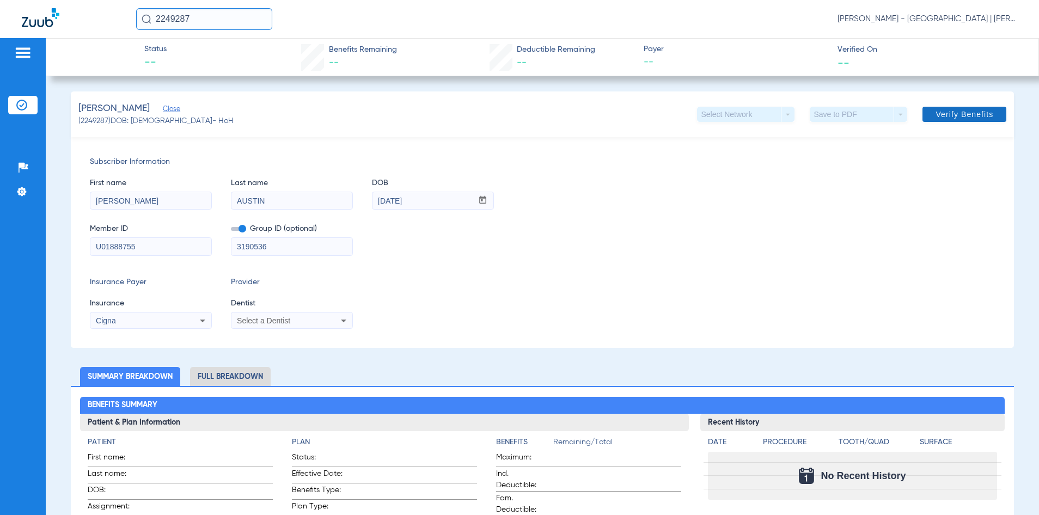 The image size is (1039, 515). I want to click on span: Dentist, so click(292, 303).